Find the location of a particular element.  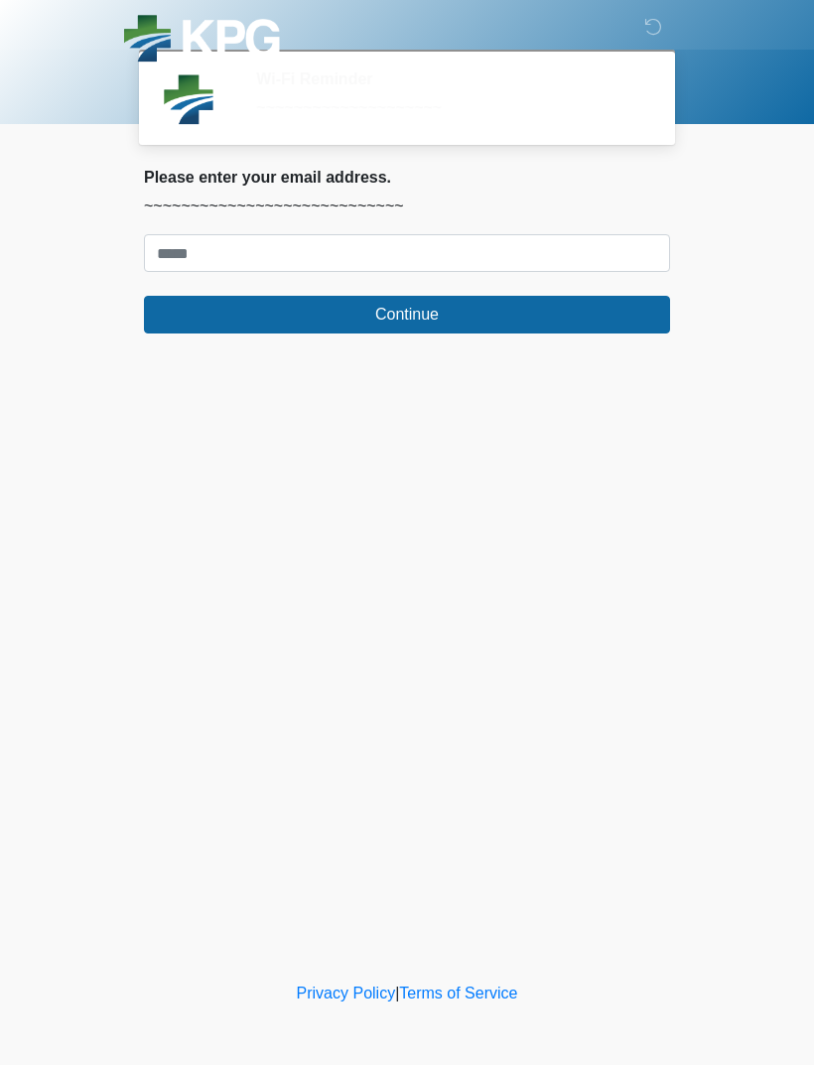

h2: Please enter your email address. is located at coordinates (407, 177).